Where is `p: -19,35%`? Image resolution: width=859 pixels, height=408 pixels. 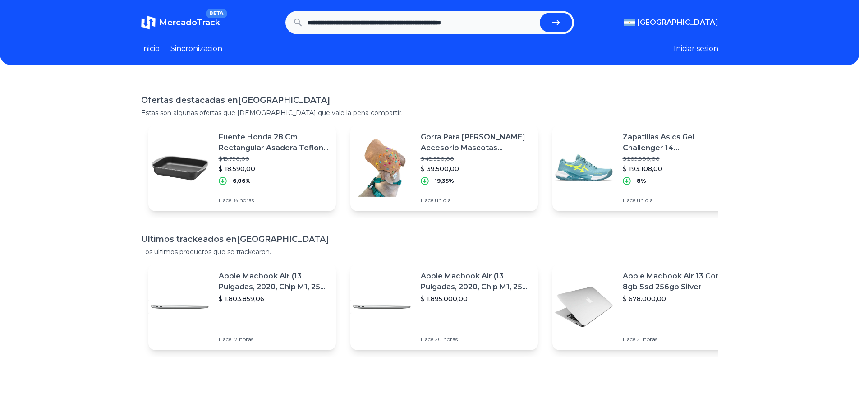 p: -19,35% is located at coordinates (443, 181).